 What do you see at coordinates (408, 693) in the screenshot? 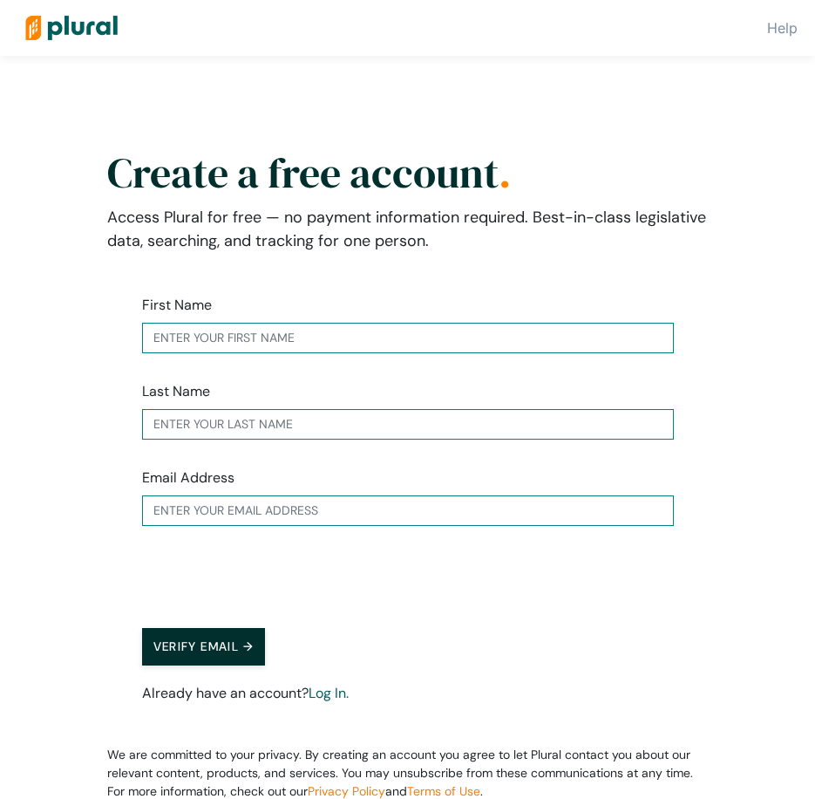
I see `p: Already have an account?` at bounding box center [408, 693].